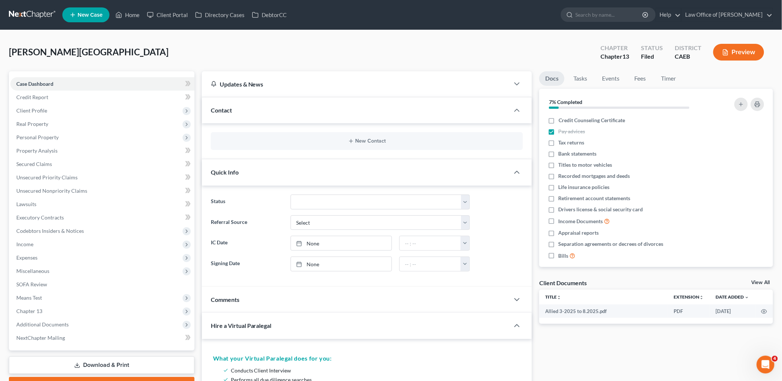  Describe the element at coordinates (50, 230) in the screenshot. I see `span: Codebtors Insiders & Notices` at that location.